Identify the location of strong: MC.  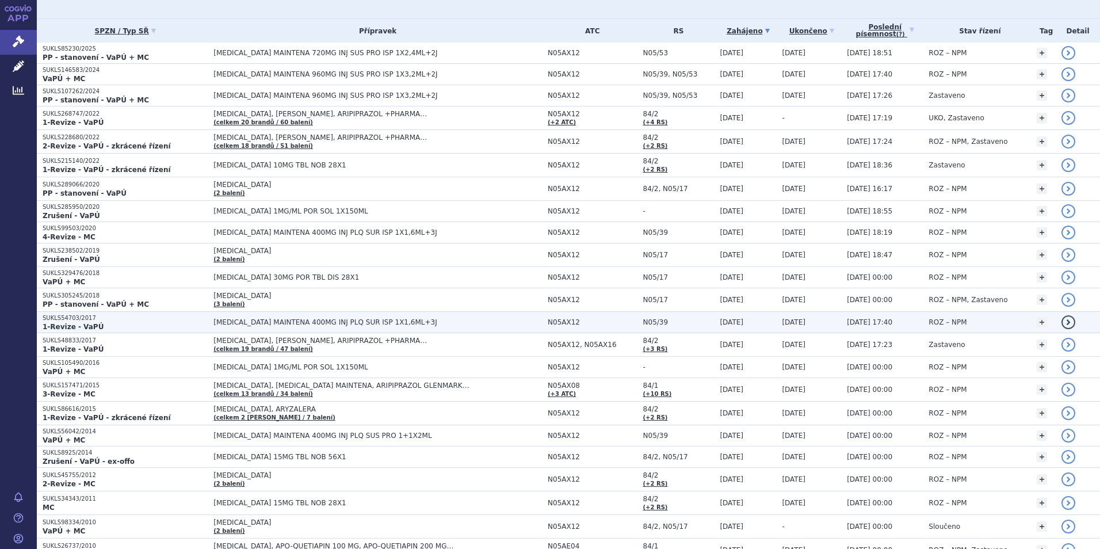
(48, 507).